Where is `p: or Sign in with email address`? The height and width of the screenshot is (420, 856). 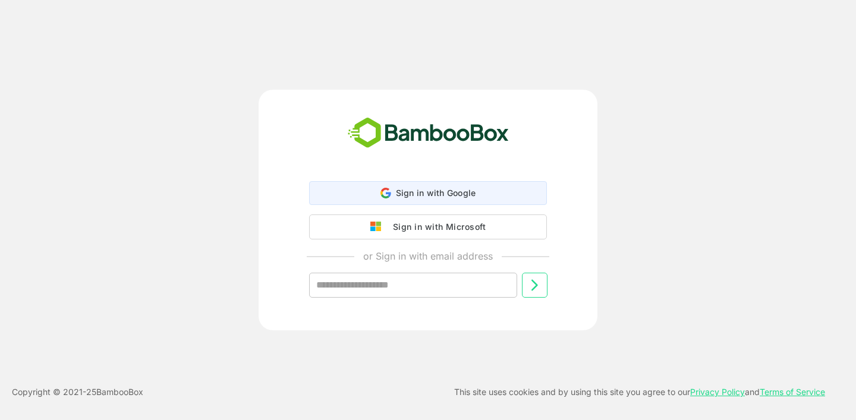 p: or Sign in with email address is located at coordinates (428, 256).